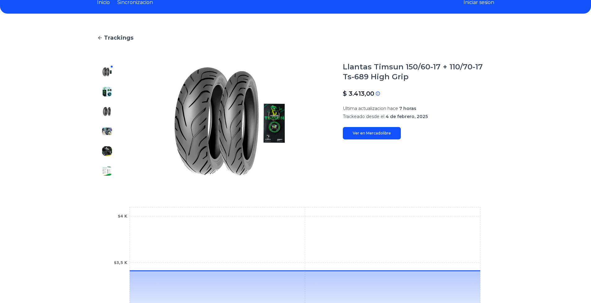  I want to click on span: Ultima actualizacion hace, so click(370, 109).